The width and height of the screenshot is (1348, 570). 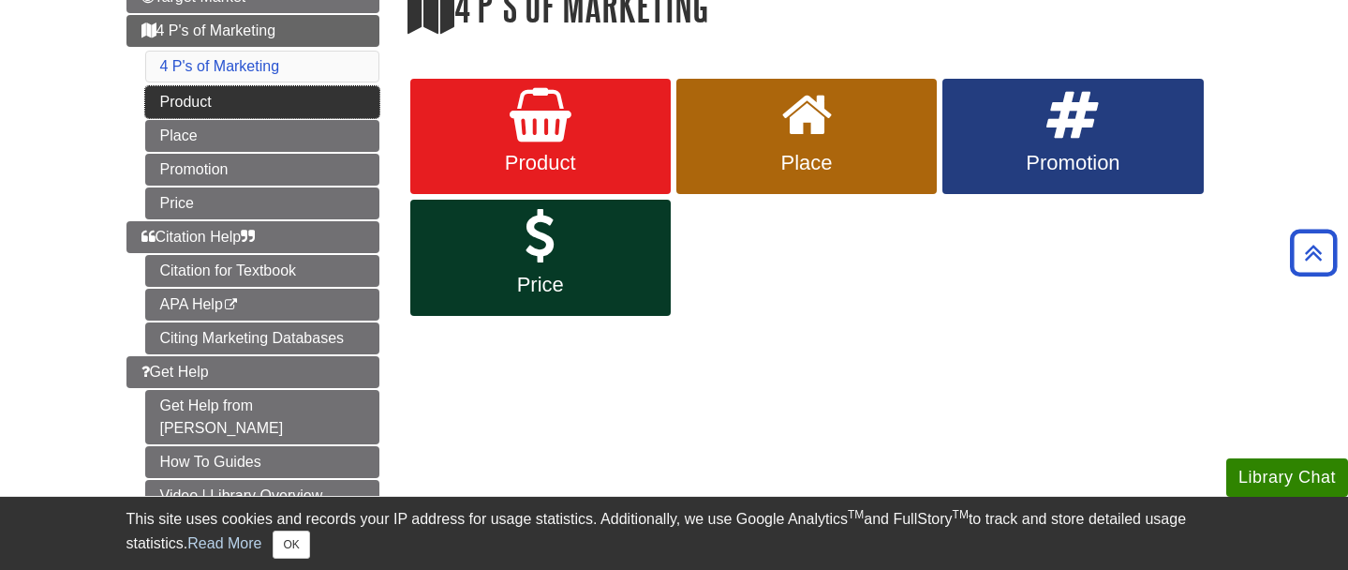 What do you see at coordinates (175, 371) in the screenshot?
I see `span: Get Help` at bounding box center [175, 371].